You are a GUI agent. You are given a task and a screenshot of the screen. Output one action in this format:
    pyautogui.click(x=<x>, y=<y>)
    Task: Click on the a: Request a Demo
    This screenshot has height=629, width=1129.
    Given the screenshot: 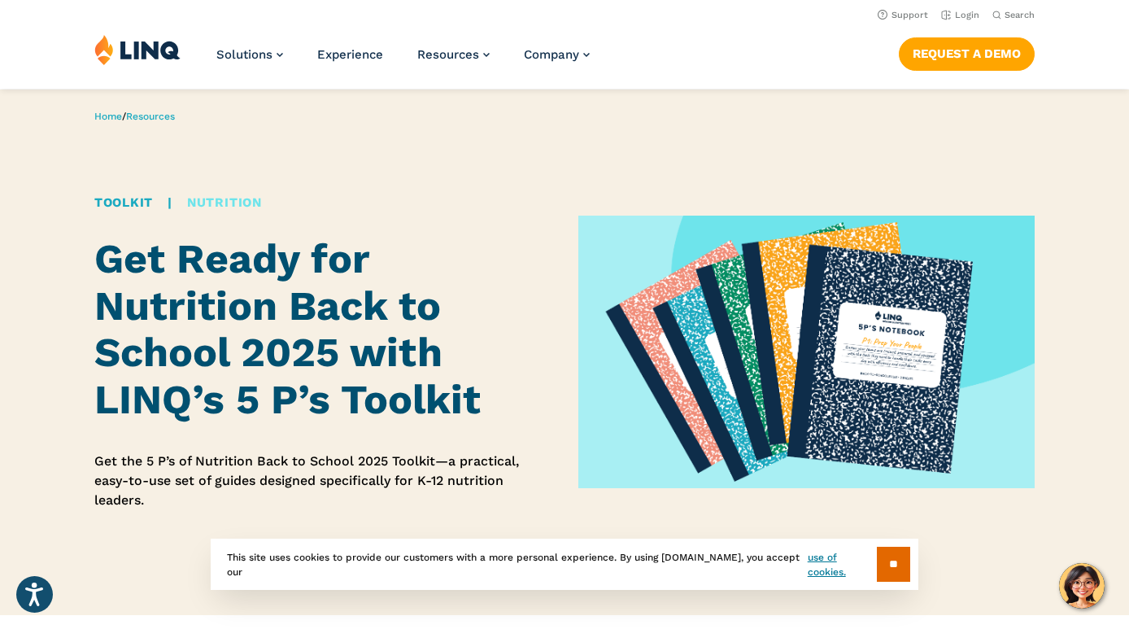 What is the action you would take?
    pyautogui.click(x=966, y=54)
    